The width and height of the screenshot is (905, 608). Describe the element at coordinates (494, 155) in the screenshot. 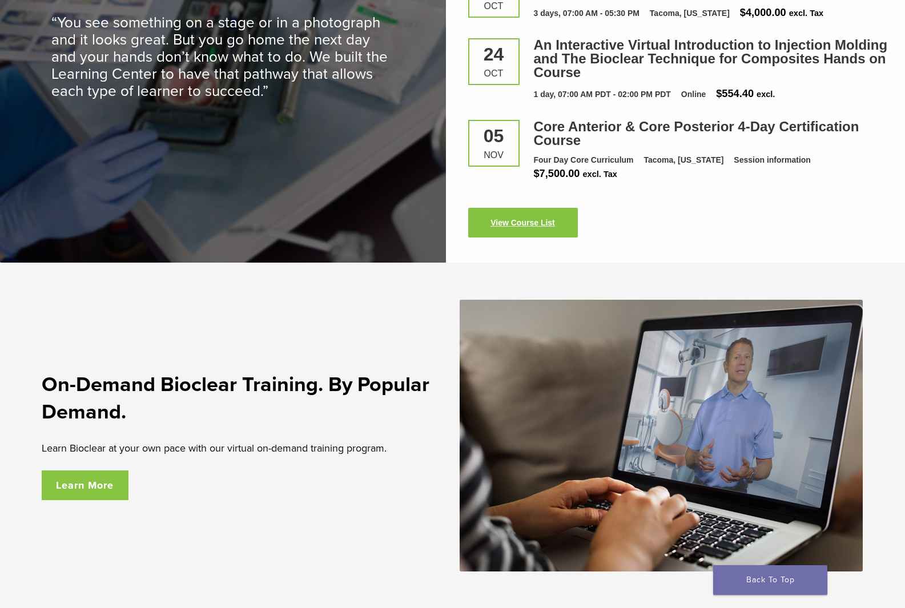

I see `div: Nov` at that location.